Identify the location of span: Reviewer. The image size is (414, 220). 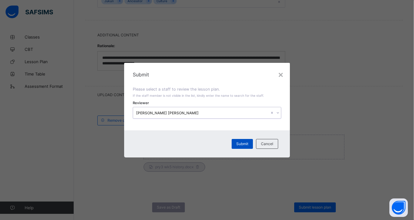
(141, 103).